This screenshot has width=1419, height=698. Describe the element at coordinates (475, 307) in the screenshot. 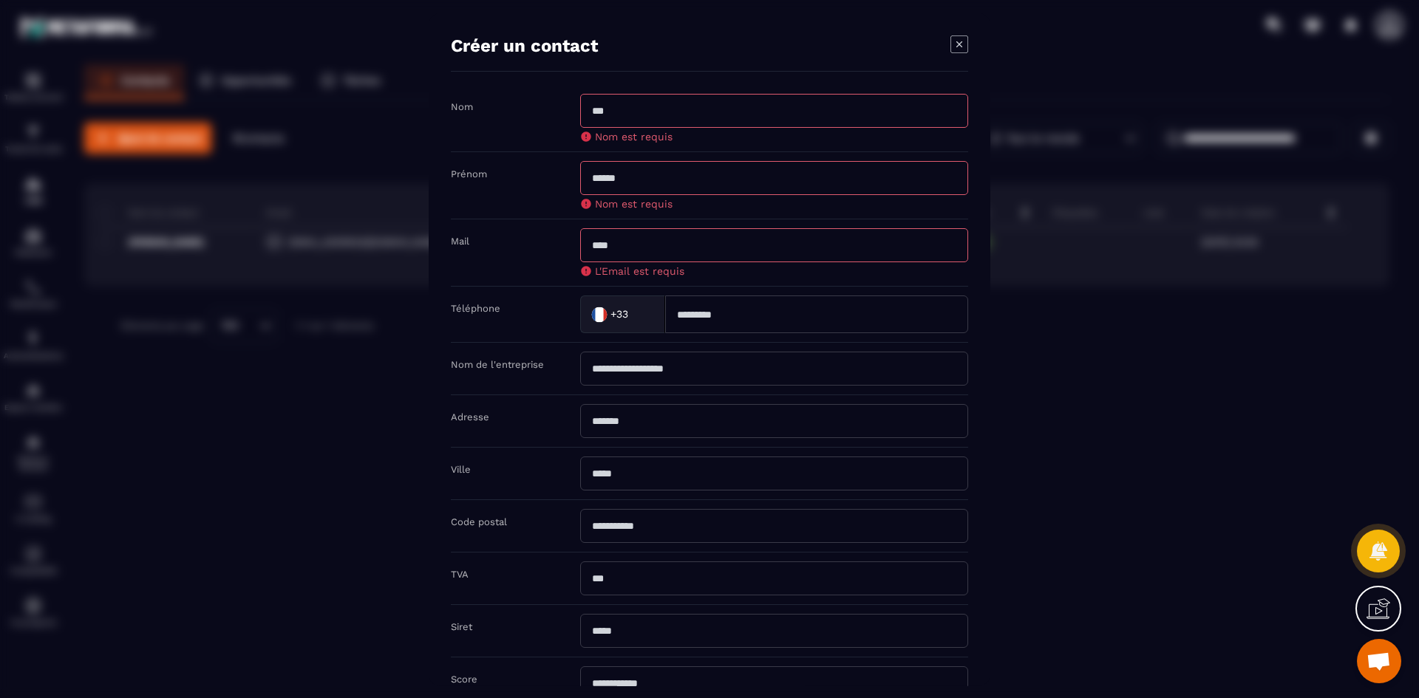

I see `label: Téléphone` at that location.